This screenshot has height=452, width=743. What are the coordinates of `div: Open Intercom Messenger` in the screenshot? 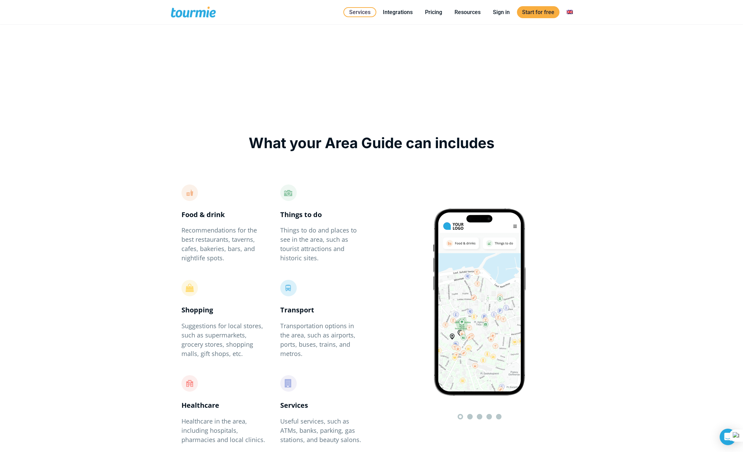 It's located at (728, 437).